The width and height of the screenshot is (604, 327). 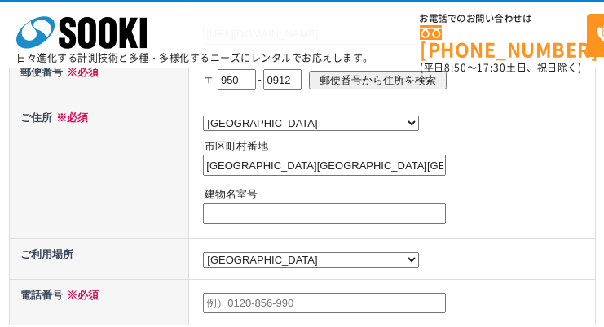 What do you see at coordinates (397, 195) in the screenshot?
I see `p: 建物名室号` at bounding box center [397, 195].